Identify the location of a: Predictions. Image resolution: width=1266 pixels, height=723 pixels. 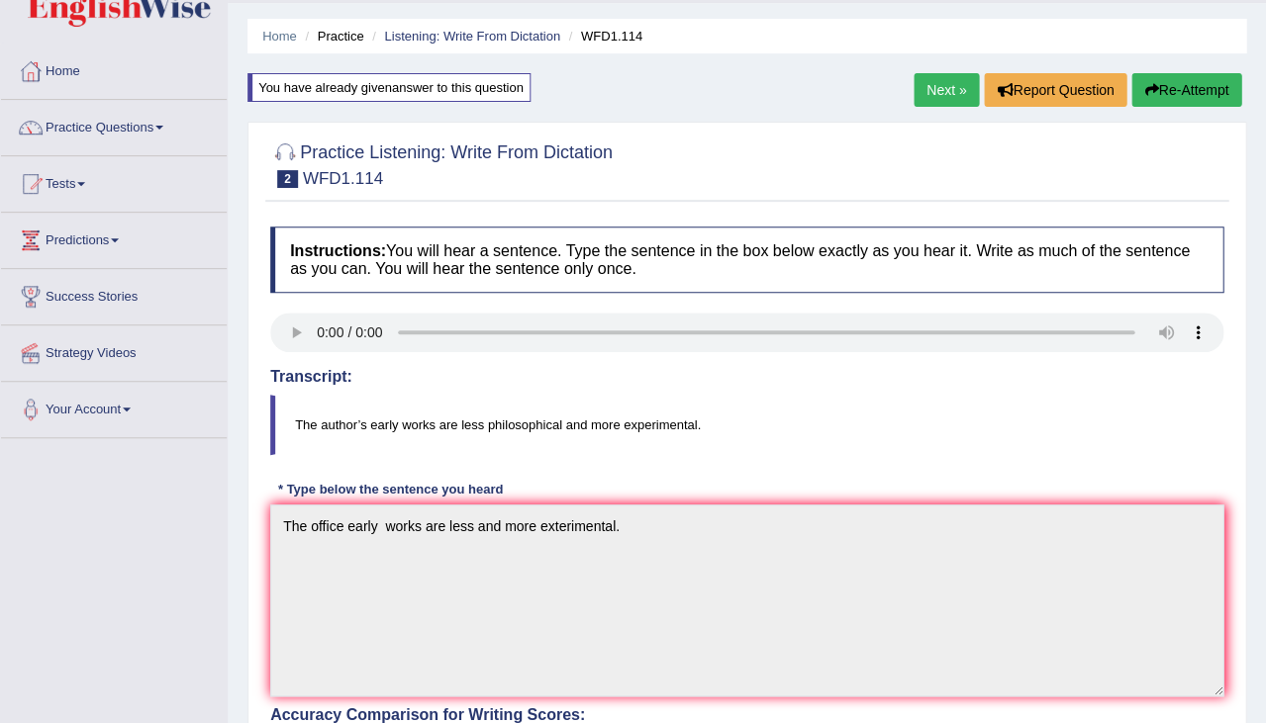
(114, 237).